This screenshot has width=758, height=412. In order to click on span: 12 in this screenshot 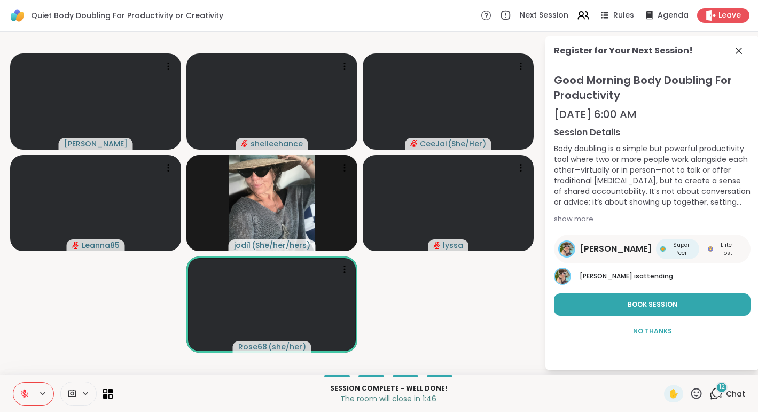, I will do `click(722, 387)`.